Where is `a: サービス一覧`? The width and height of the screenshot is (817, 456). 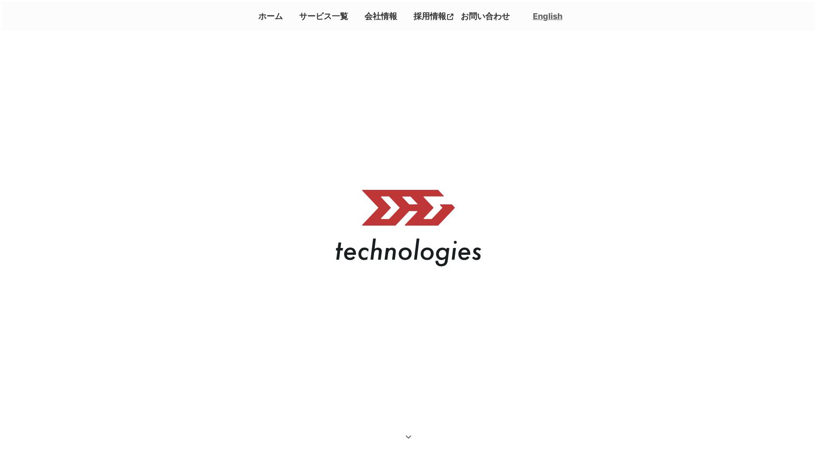 a: サービス一覧 is located at coordinates (323, 16).